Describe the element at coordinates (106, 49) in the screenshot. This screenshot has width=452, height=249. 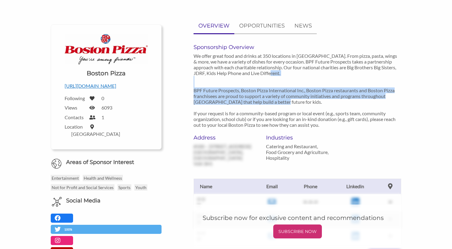
I see `img: Boston Pizza Logo` at that location.